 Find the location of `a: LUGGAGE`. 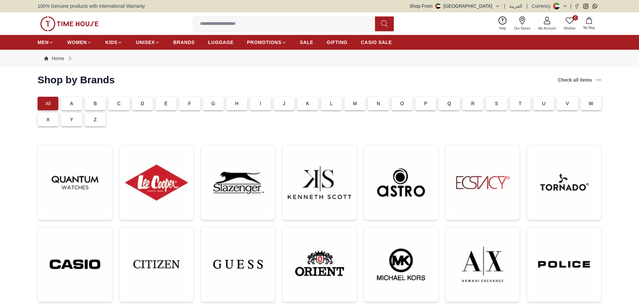

a: LUGGAGE is located at coordinates (221, 42).